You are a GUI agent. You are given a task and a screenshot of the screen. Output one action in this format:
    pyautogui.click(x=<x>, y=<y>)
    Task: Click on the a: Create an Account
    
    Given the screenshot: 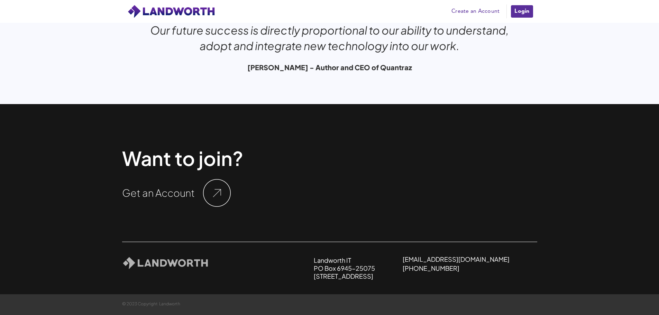 What is the action you would take?
    pyautogui.click(x=476, y=11)
    